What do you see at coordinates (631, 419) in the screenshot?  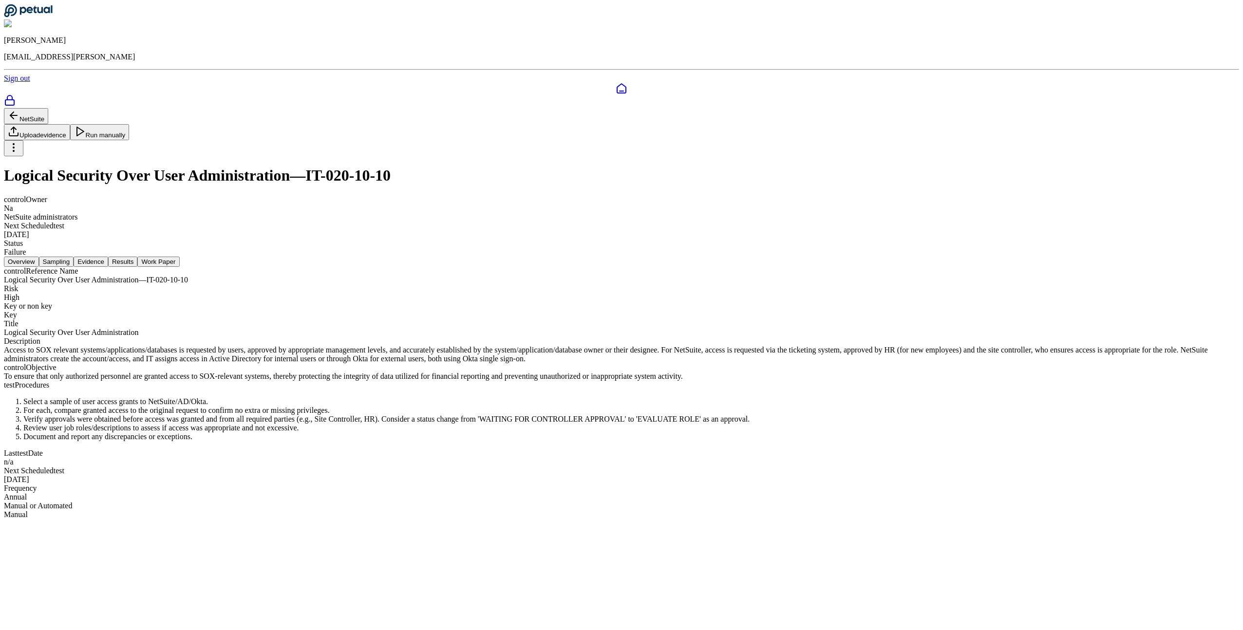 I see `li: Verify approvals were obtained before access was granted and from all required parties (e.g., Sit...` at bounding box center [631, 419].